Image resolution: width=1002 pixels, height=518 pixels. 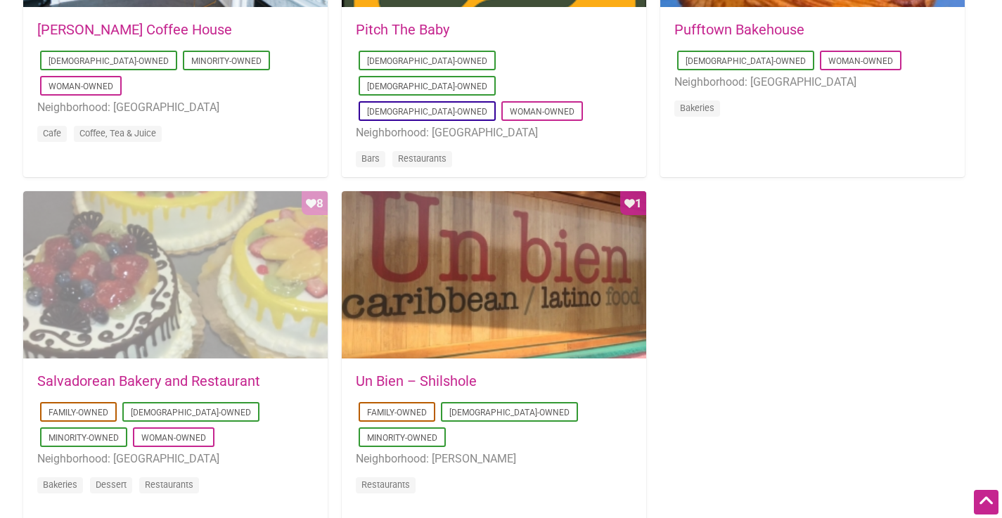 What do you see at coordinates (371, 158) in the screenshot?
I see `a: Bars` at bounding box center [371, 158].